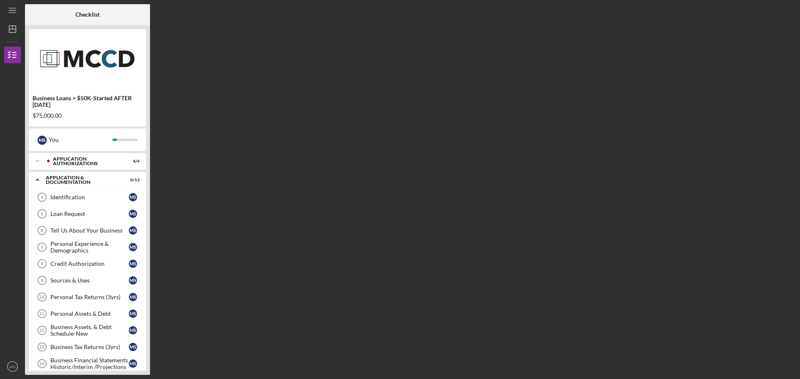 The width and height of the screenshot is (800, 379). Describe the element at coordinates (87, 247) in the screenshot. I see `a: 7Personal Experience & DemographicsMS` at that location.